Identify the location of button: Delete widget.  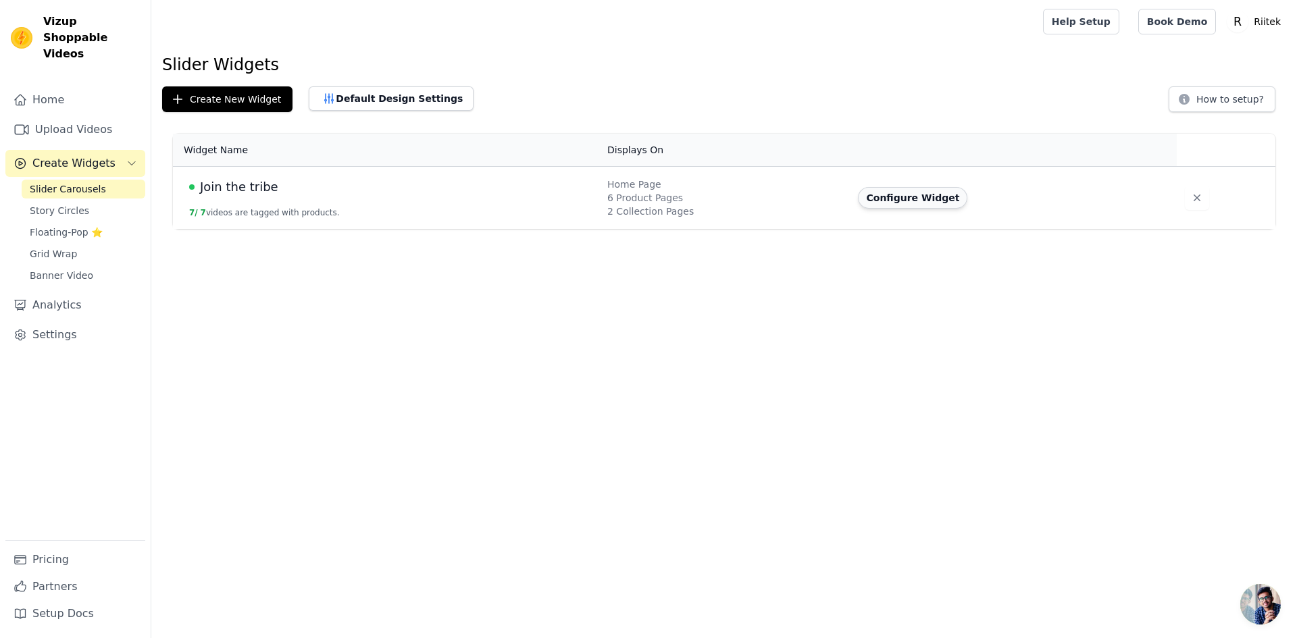
(1197, 198).